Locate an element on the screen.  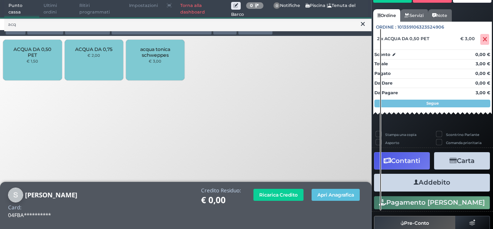
span: Ordine : is located at coordinates (386, 27).